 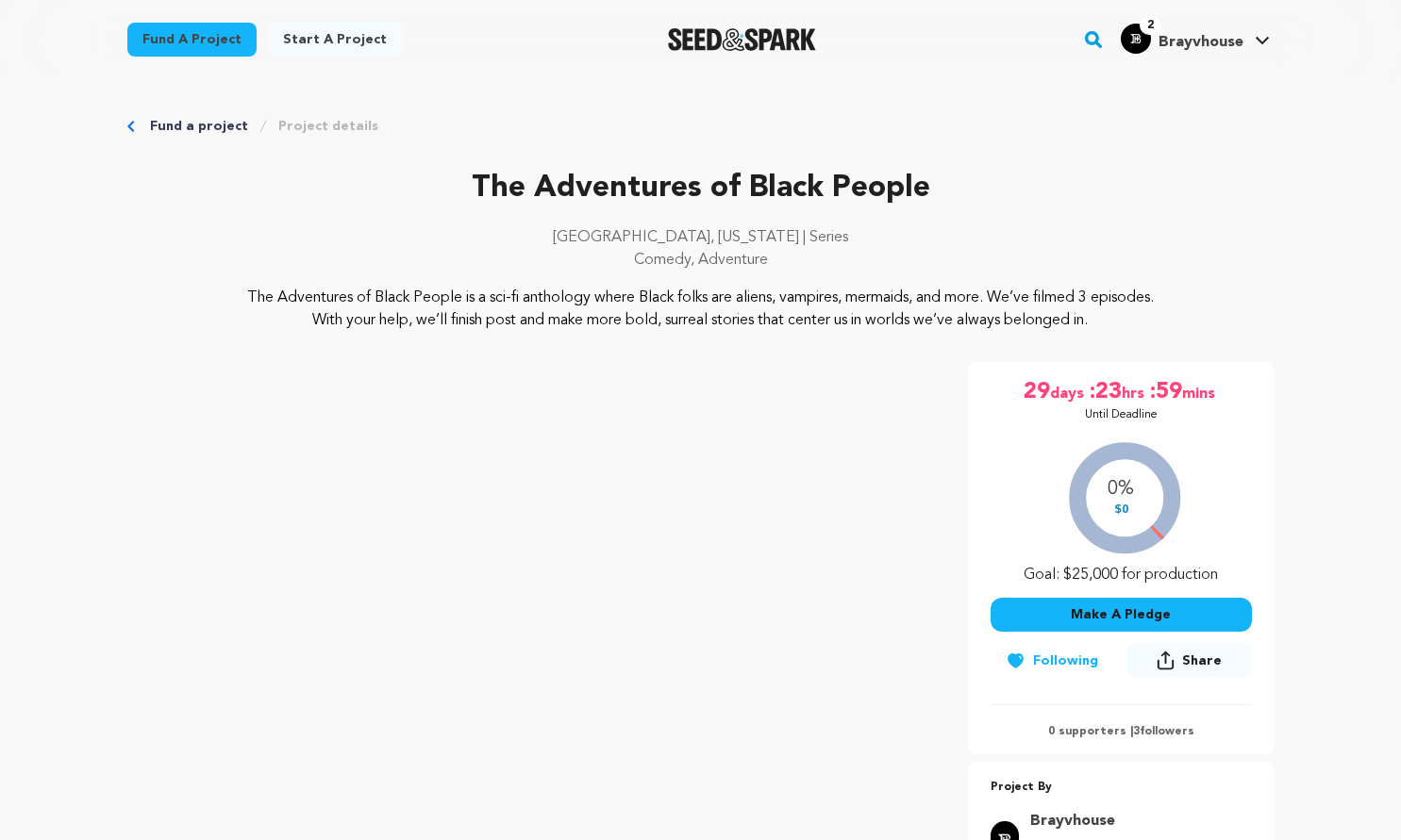 What do you see at coordinates (1137, 39) in the screenshot?
I see `img: 66b312189063c2cc.jpg` at bounding box center [1137, 39].